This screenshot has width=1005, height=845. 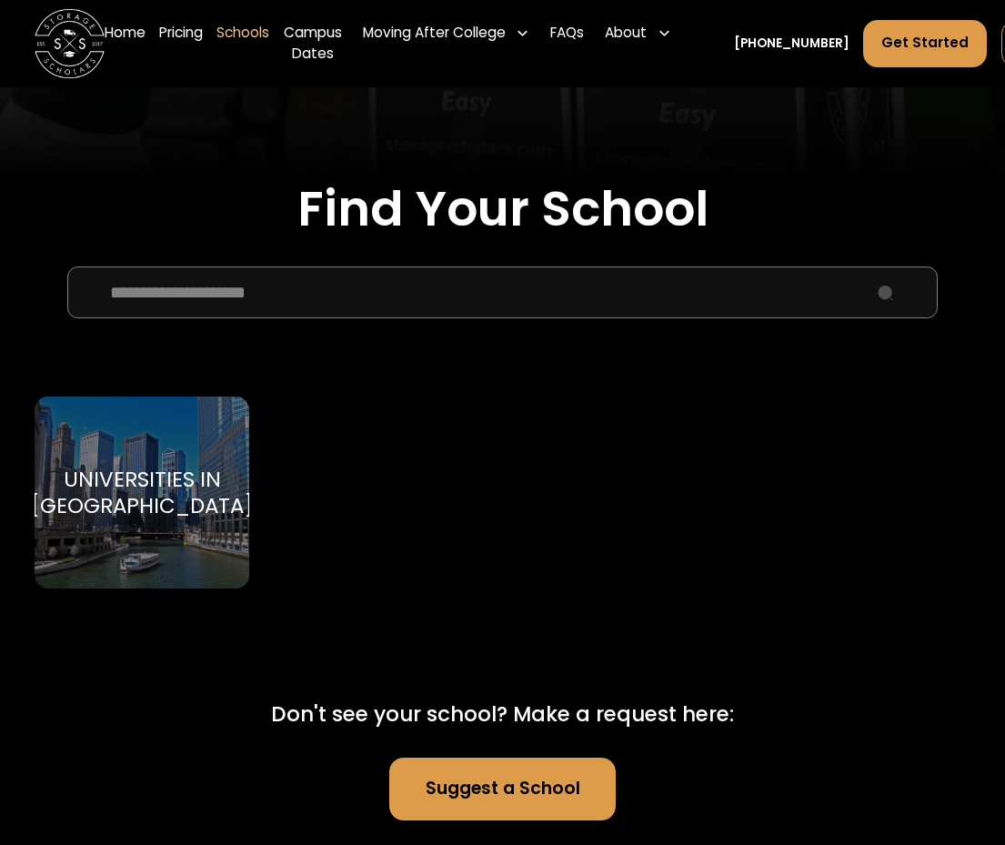 I want to click on a: home, so click(x=69, y=44).